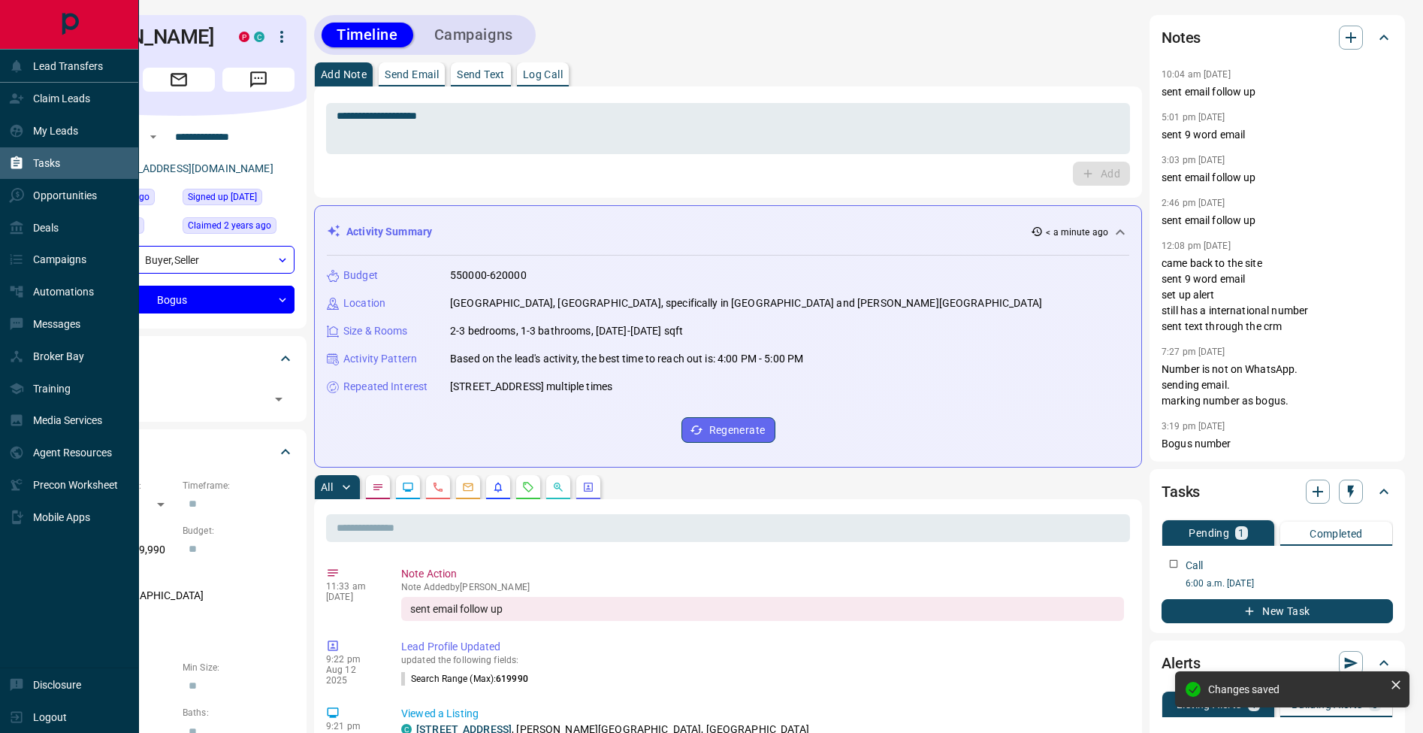 The width and height of the screenshot is (1423, 733). What do you see at coordinates (1209, 533) in the screenshot?
I see `p: Pending` at bounding box center [1209, 533].